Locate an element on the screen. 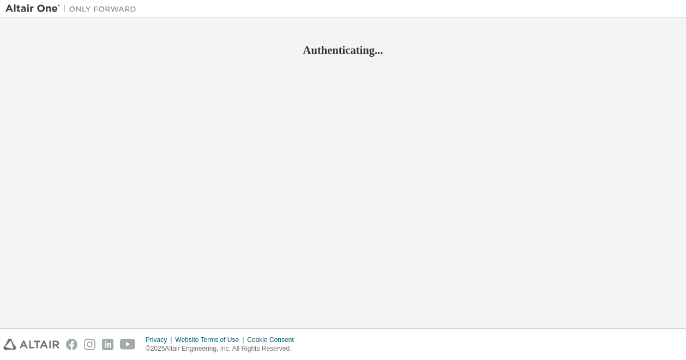 This screenshot has width=686, height=360. img: linkedin.svg is located at coordinates (107, 344).